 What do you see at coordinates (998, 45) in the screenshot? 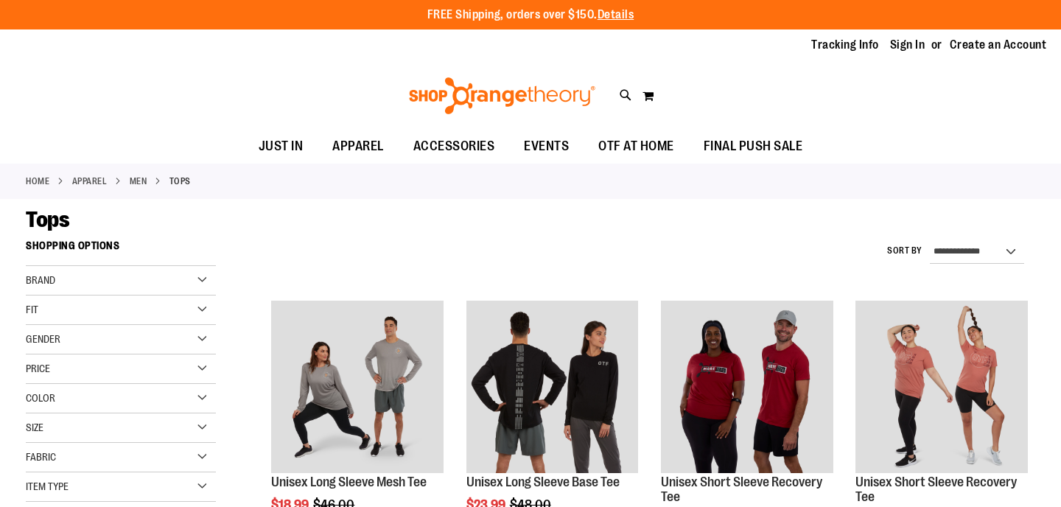
I see `a: Create an Account` at bounding box center [998, 45].